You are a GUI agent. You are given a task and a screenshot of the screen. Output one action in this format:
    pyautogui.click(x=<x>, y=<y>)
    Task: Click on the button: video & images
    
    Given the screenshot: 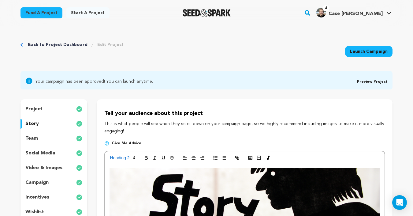 What is the action you would take?
    pyautogui.click(x=54, y=168)
    